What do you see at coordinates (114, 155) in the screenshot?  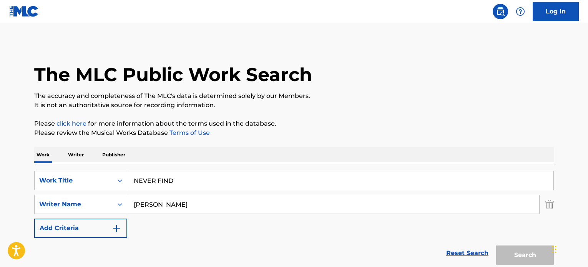 I see `p: Publisher` at bounding box center [114, 155].